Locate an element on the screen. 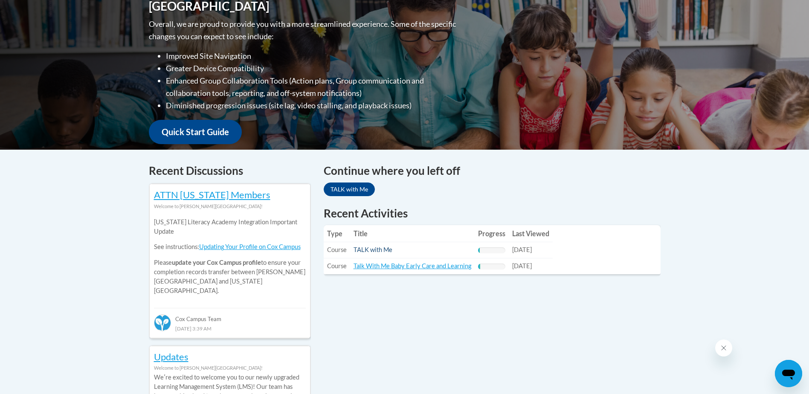 The width and height of the screenshot is (809, 394). th: Type is located at coordinates (337, 234).